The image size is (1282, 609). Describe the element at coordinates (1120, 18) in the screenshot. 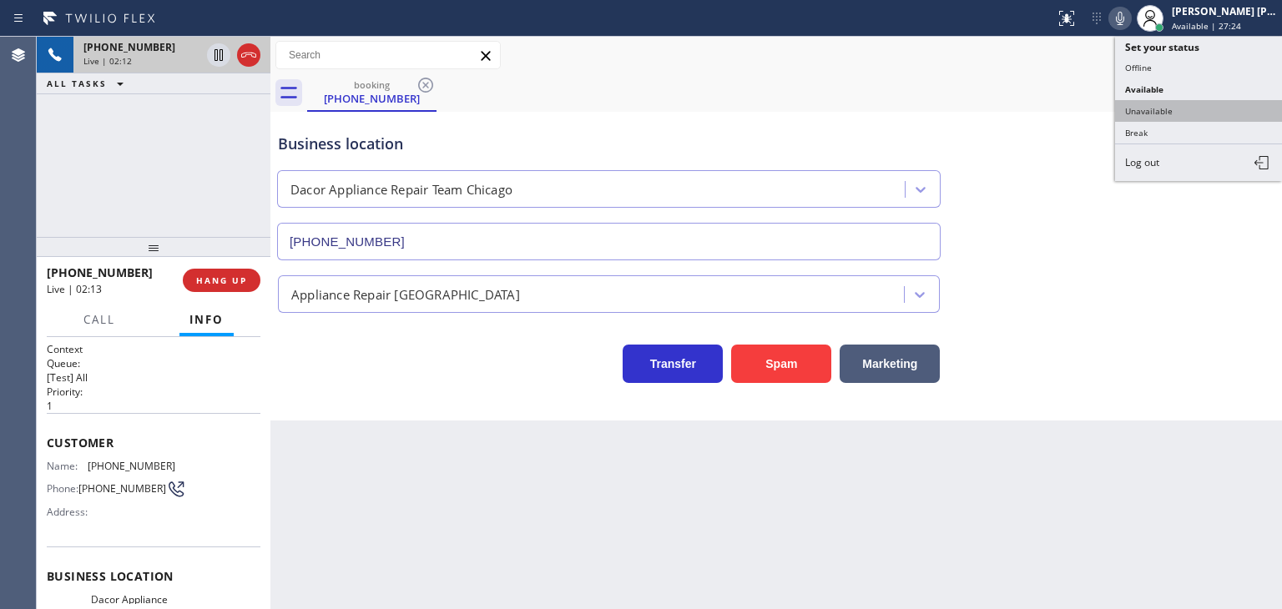

I see `button: Mute` at that location.